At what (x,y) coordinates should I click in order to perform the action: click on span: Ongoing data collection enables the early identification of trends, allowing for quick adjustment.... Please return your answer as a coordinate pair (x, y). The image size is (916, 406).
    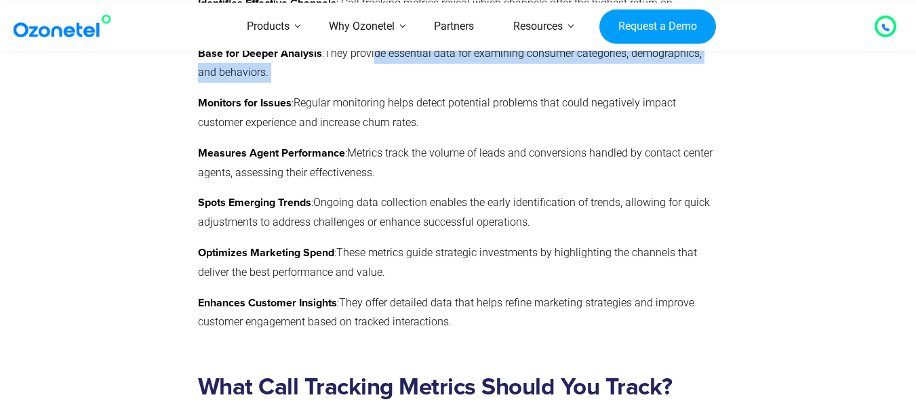
    Looking at the image, I should click on (454, 212).